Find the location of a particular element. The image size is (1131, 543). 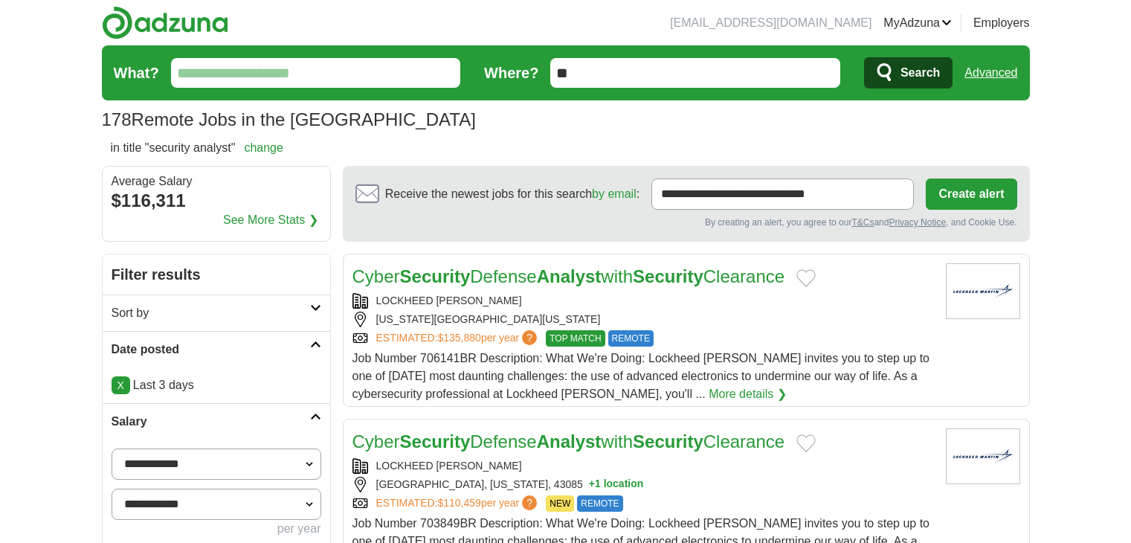

span: $110,459 is located at coordinates (459, 503).